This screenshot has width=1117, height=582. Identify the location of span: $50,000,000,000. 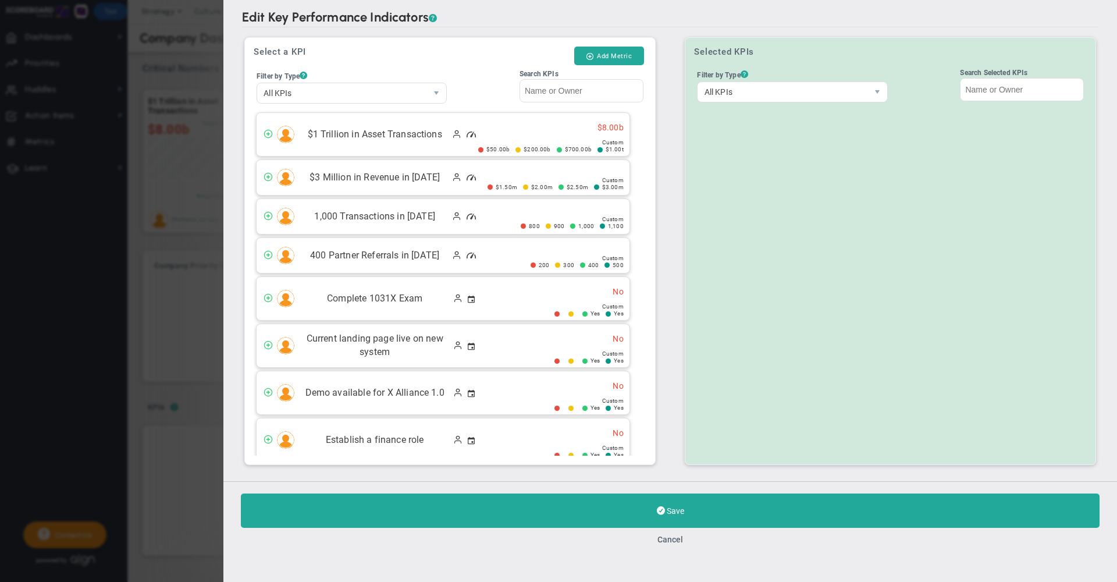
(498, 150).